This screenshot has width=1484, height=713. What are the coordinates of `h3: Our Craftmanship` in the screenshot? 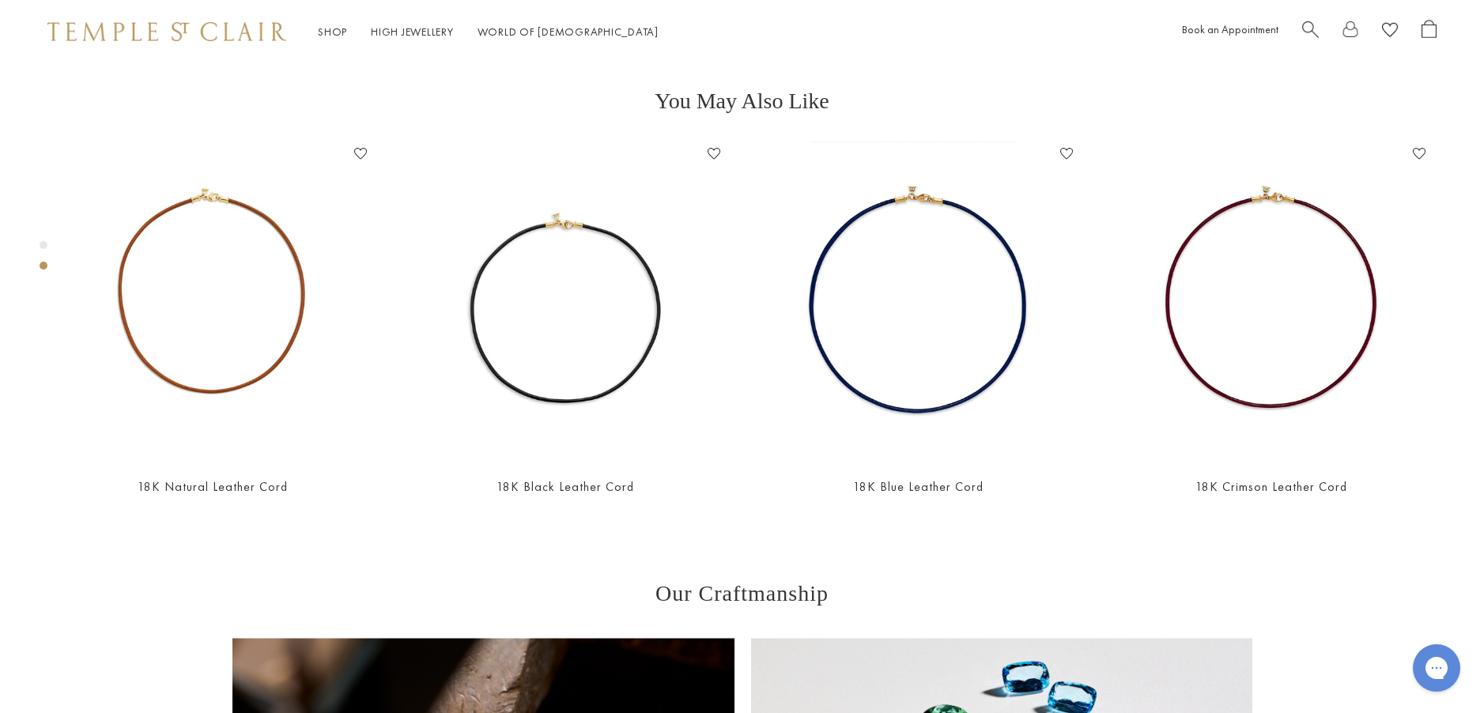 It's located at (742, 594).